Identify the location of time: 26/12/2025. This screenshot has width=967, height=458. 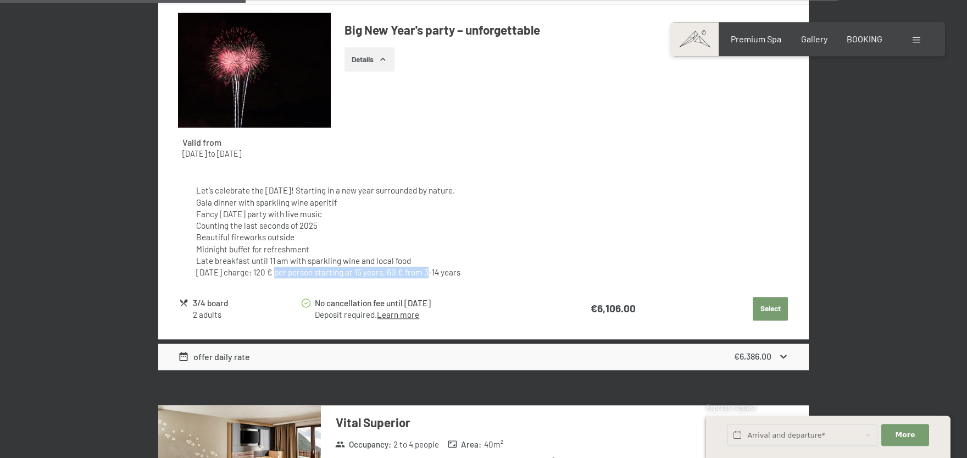
(195, 153).